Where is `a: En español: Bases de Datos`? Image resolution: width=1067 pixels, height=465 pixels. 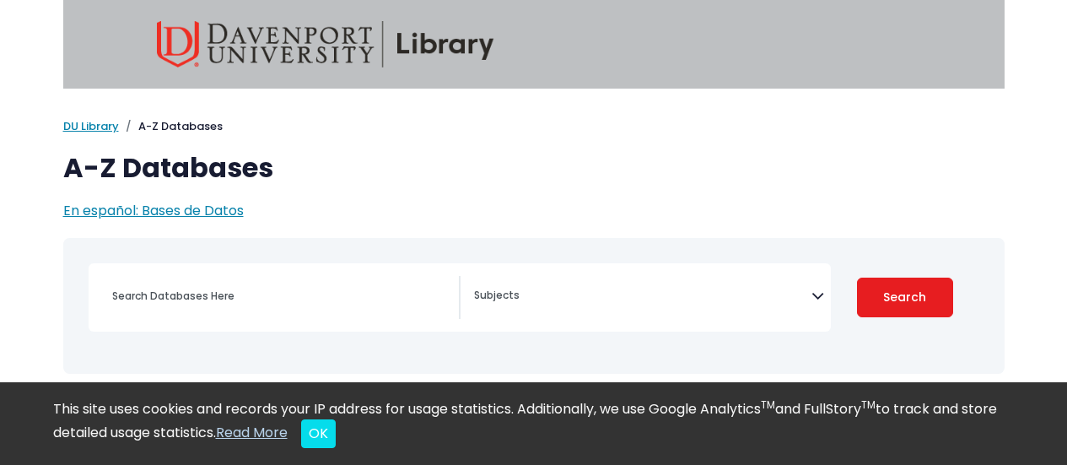
a: En español: Bases de Datos is located at coordinates (153, 210).